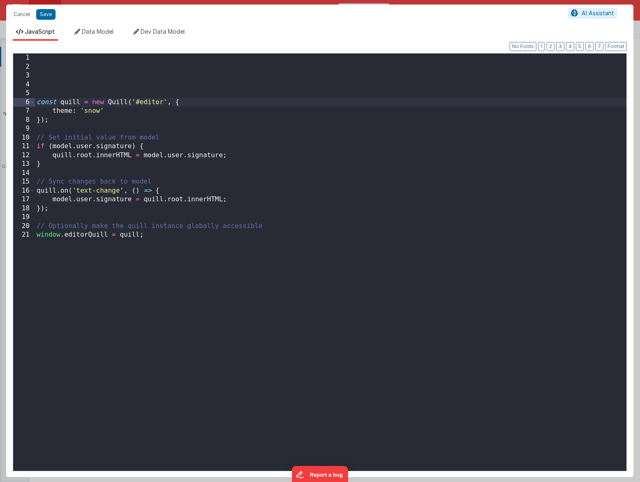 The height and width of the screenshot is (482, 640). Describe the element at coordinates (24, 58) in the screenshot. I see `div: 1` at that location.